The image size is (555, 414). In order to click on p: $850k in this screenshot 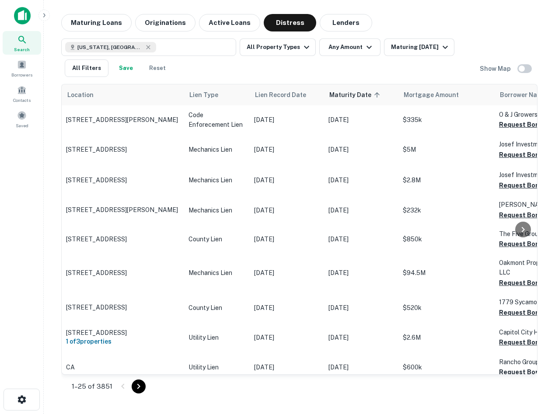, I will do `click(446, 239)`.